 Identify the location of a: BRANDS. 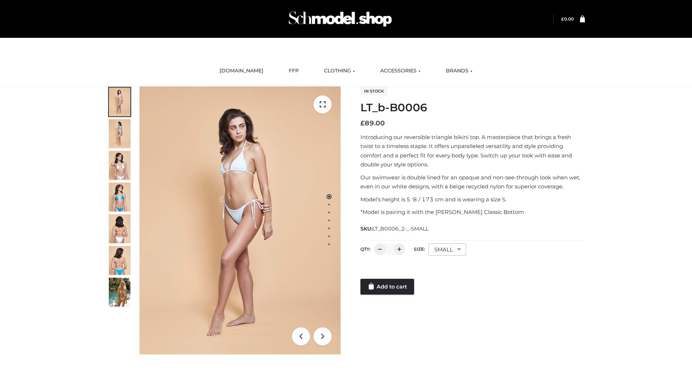
(459, 71).